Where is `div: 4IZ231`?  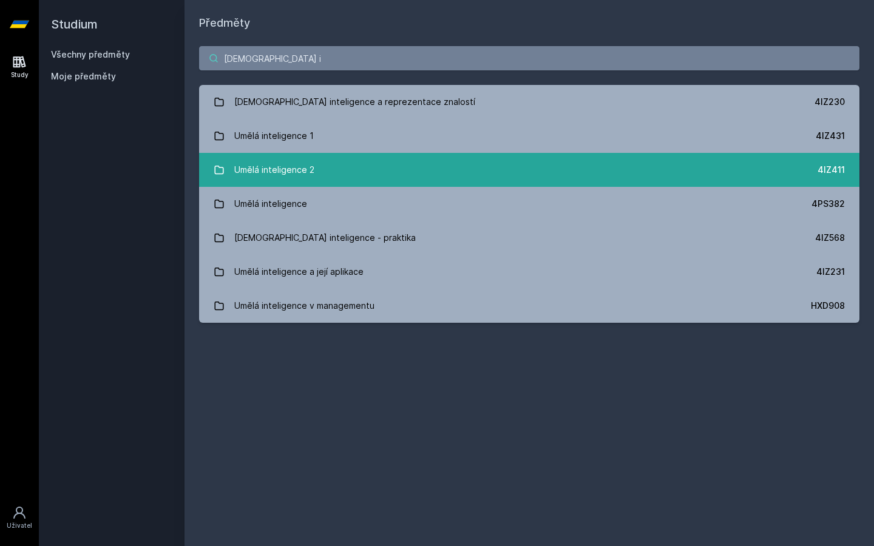 div: 4IZ231 is located at coordinates (830, 272).